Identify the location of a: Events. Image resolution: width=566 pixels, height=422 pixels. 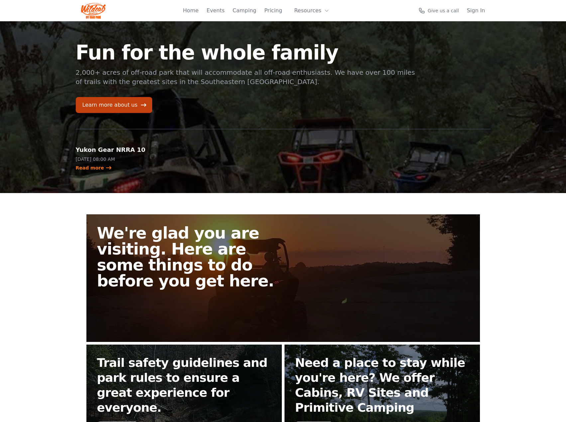
(216, 11).